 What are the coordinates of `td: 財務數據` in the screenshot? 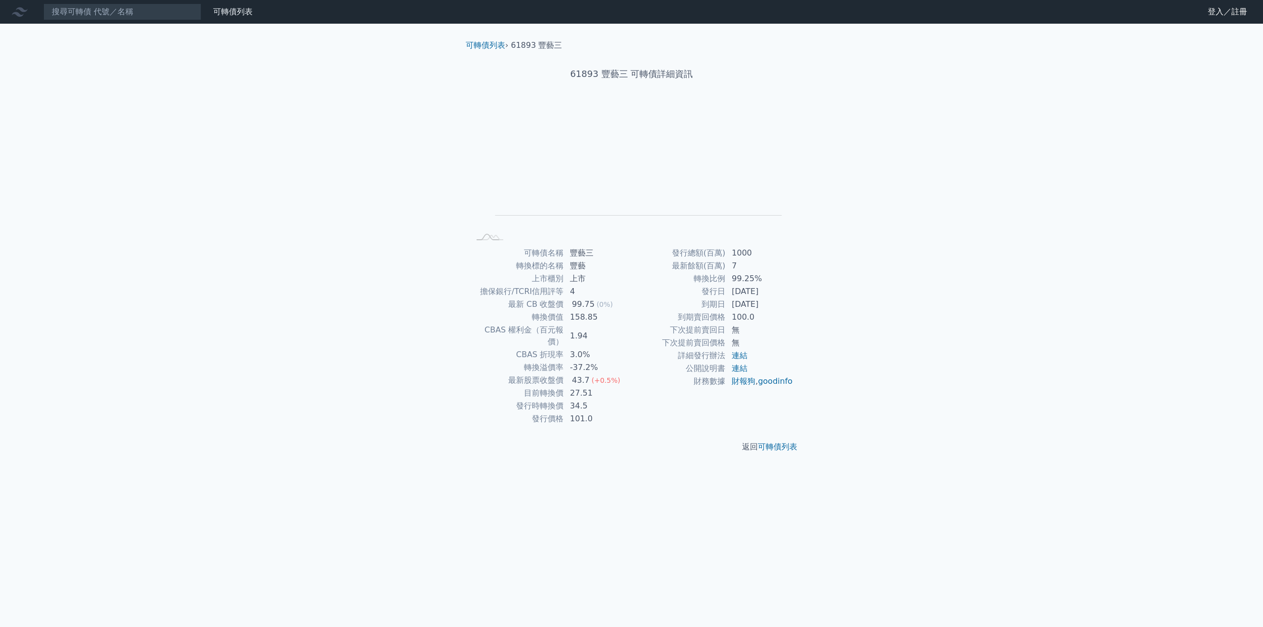 It's located at (678, 381).